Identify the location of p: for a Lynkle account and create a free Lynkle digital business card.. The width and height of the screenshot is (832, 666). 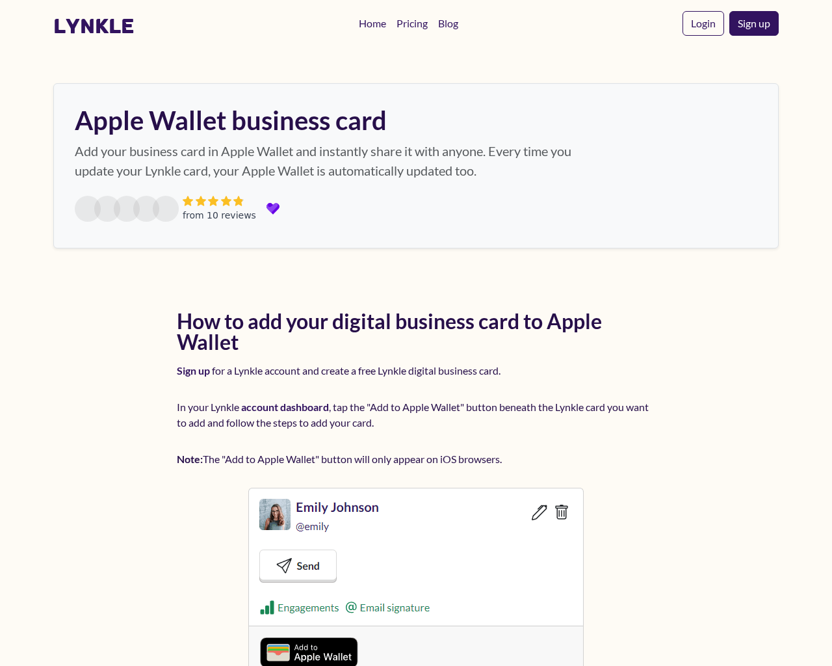
(416, 376).